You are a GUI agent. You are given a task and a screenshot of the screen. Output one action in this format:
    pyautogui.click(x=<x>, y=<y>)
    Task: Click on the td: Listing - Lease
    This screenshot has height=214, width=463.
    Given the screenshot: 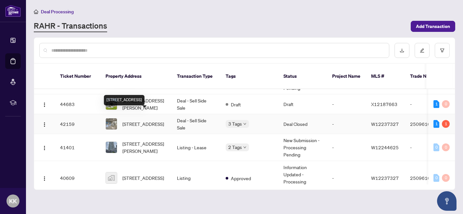 What is the action you would take?
    pyautogui.click(x=196, y=147)
    